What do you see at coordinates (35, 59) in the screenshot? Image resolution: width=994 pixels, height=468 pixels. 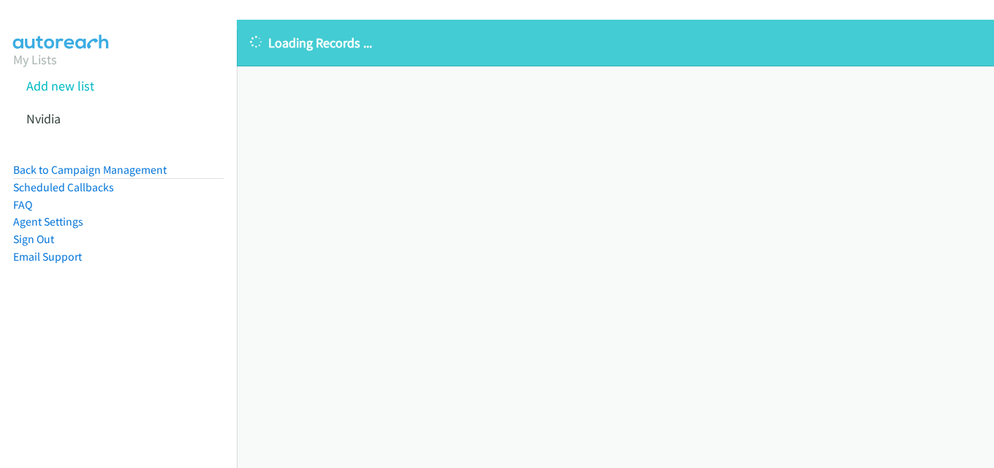 I see `a: My Lists` at bounding box center [35, 59].